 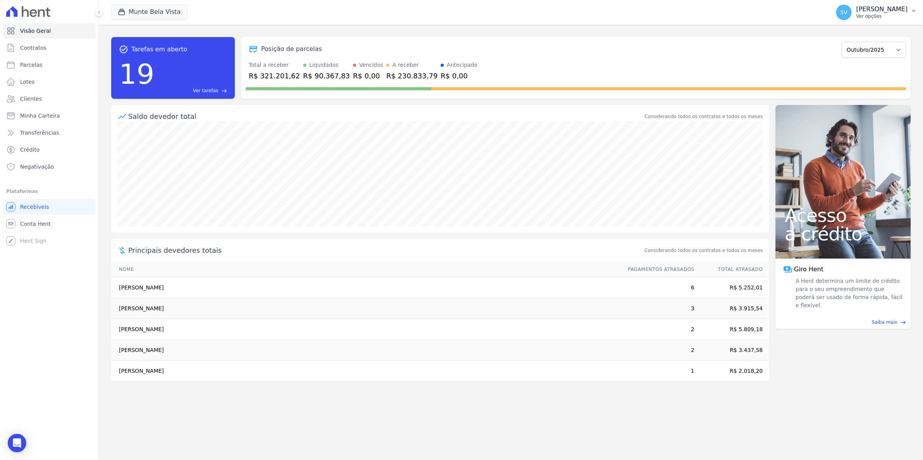 What do you see at coordinates (31, 65) in the screenshot?
I see `span: Parcelas` at bounding box center [31, 65].